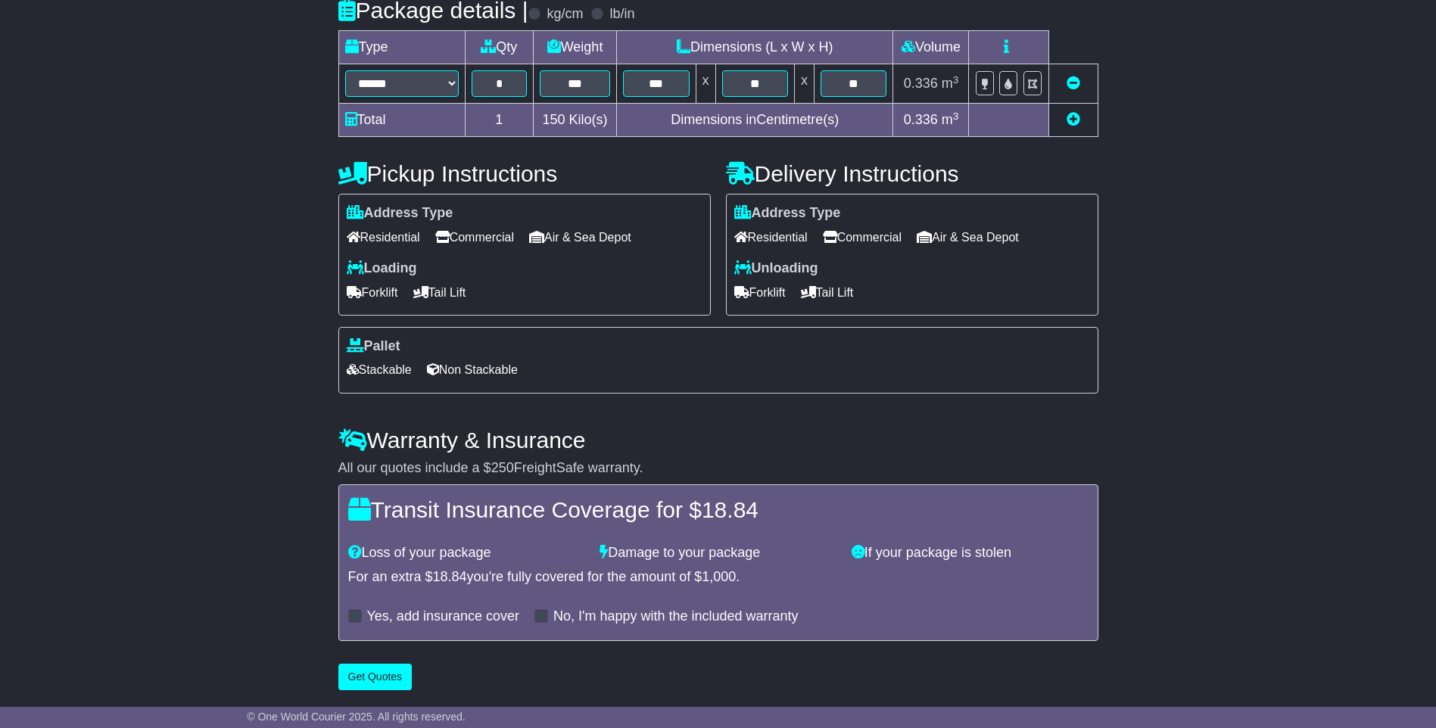 The width and height of the screenshot is (1436, 728). What do you see at coordinates (499, 48) in the screenshot?
I see `td: Qty` at bounding box center [499, 48].